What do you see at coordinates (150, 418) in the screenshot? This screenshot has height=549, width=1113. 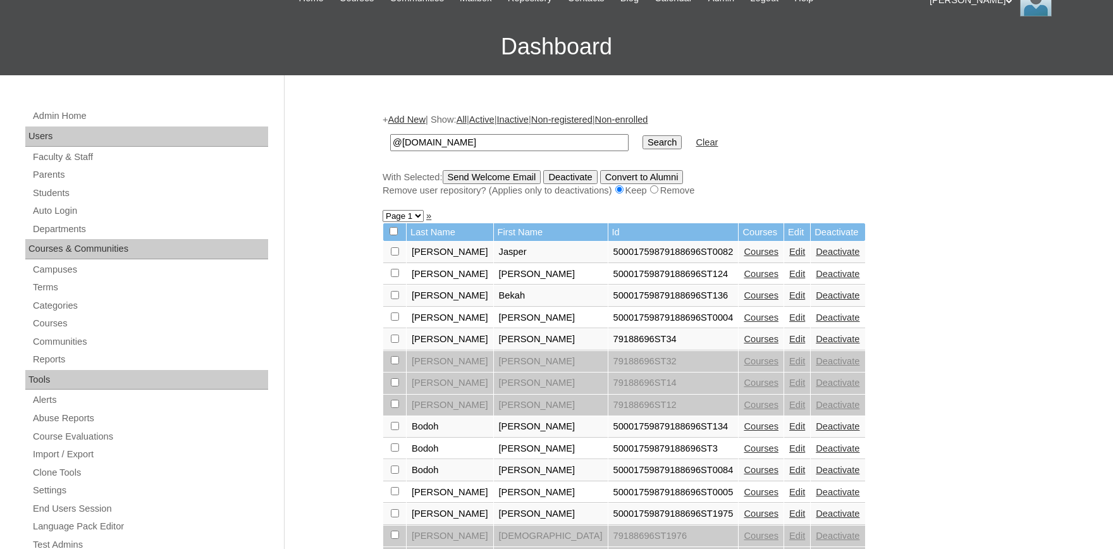 I see `a: Abuse Reports` at bounding box center [150, 418].